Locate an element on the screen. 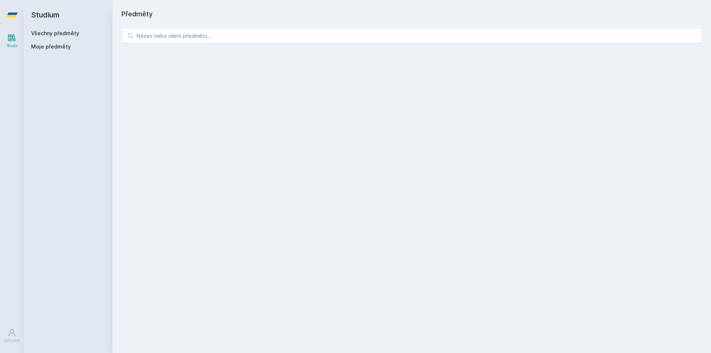 This screenshot has height=353, width=711. a: Uživatel is located at coordinates (12, 336).